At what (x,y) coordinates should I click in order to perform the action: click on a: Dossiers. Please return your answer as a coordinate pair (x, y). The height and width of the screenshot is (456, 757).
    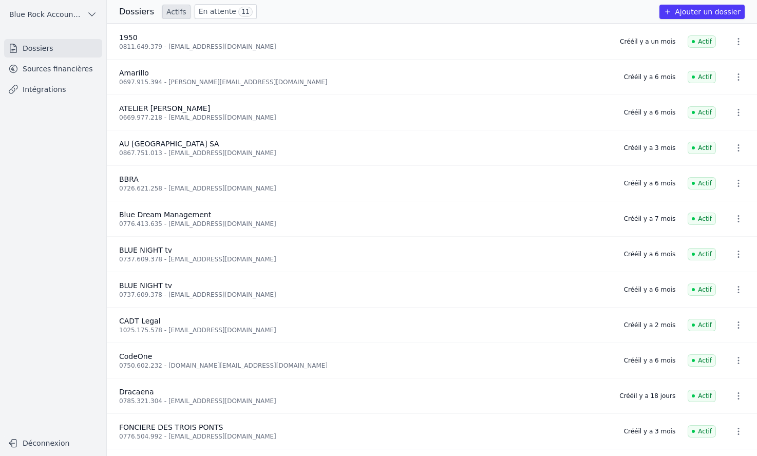
    Looking at the image, I should click on (53, 48).